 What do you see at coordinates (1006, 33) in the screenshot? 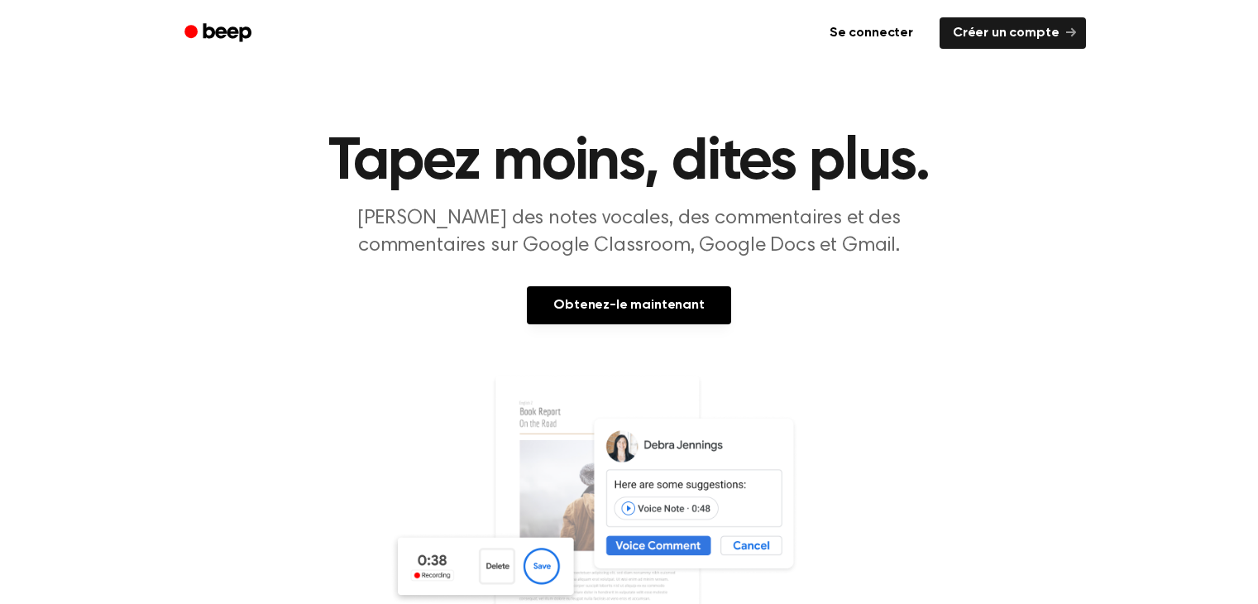
I see `font: Créer un compte` at bounding box center [1006, 33].